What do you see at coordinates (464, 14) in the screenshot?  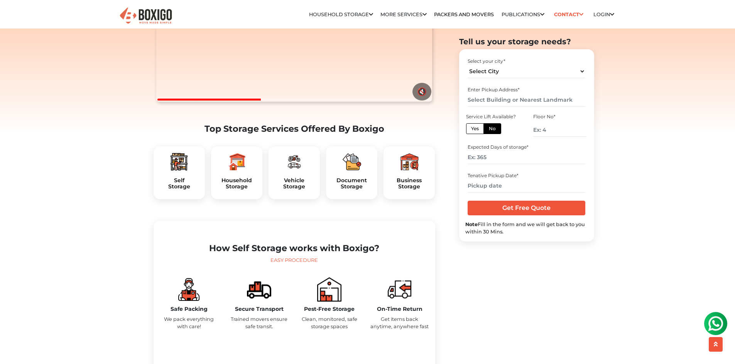 I see `a: Packers and Movers` at bounding box center [464, 14].